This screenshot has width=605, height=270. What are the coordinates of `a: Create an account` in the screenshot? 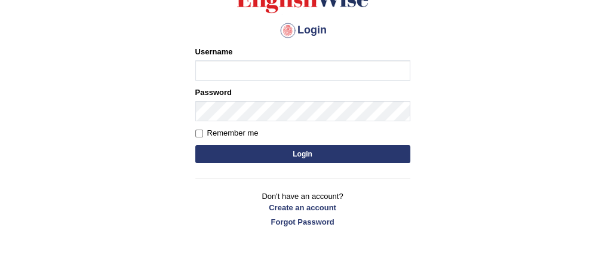 It's located at (303, 207).